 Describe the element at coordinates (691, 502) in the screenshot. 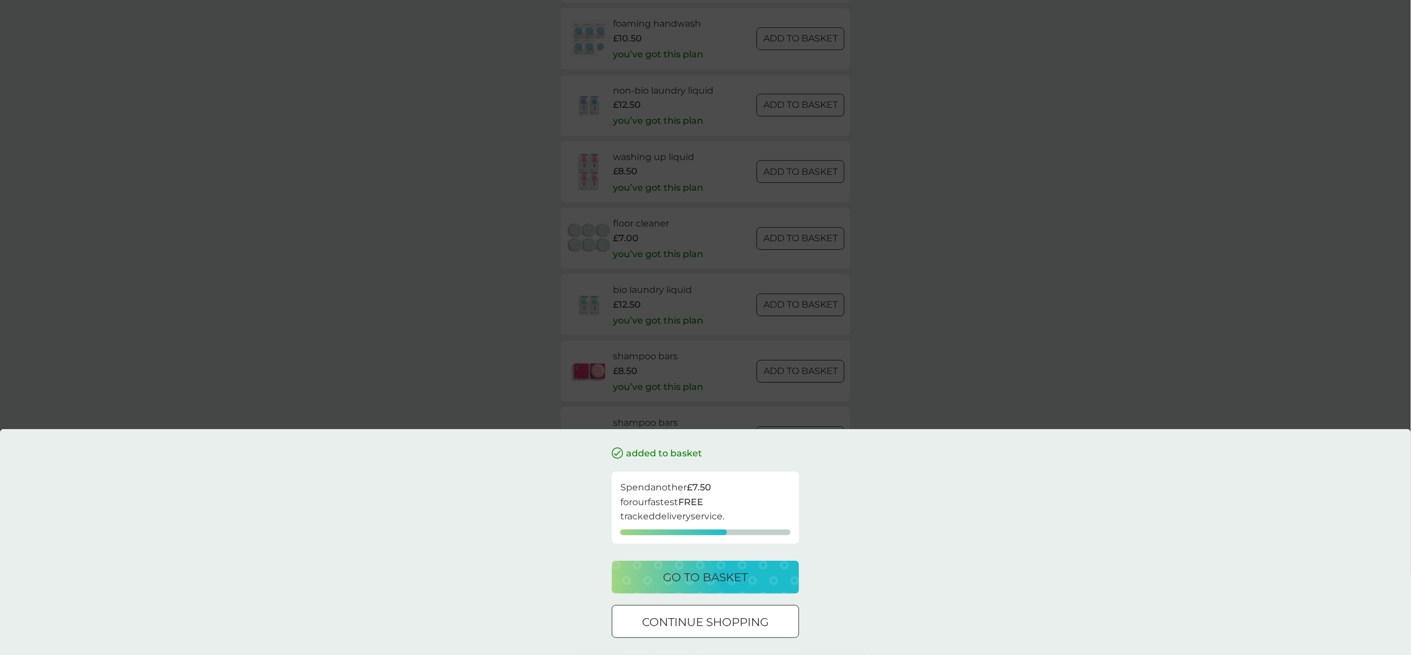

I see `strong: FREE` at that location.